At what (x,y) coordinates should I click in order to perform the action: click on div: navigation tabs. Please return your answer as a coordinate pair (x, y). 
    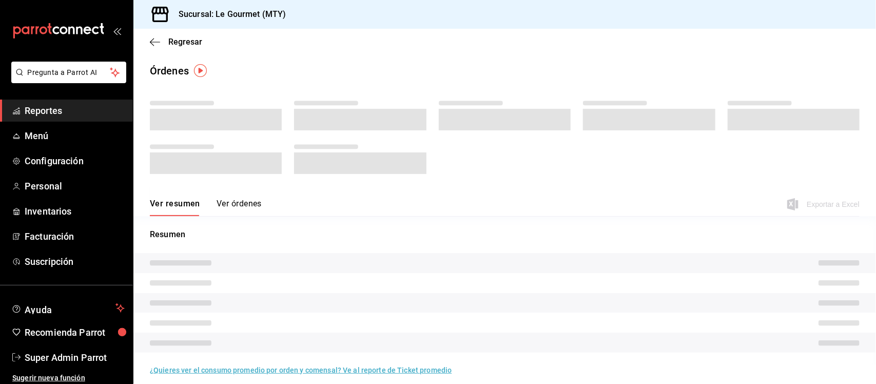
    Looking at the image, I should click on (206, 207).